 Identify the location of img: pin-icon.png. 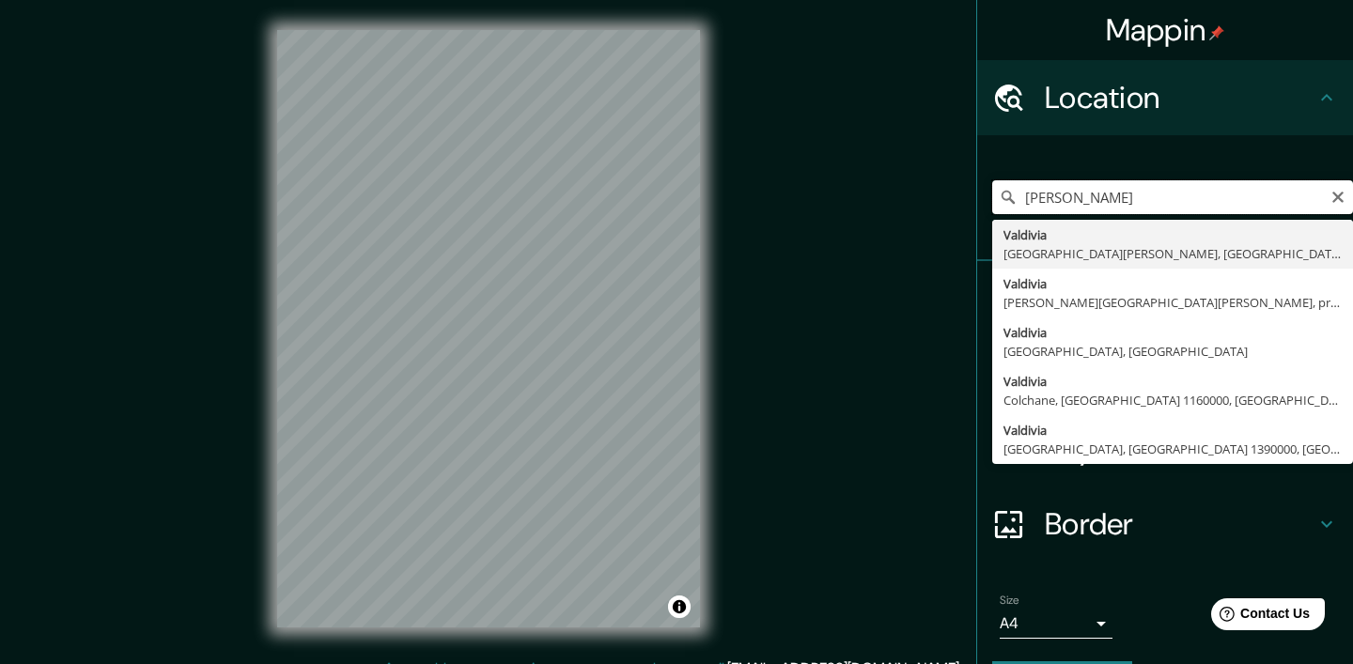
(1217, 33).